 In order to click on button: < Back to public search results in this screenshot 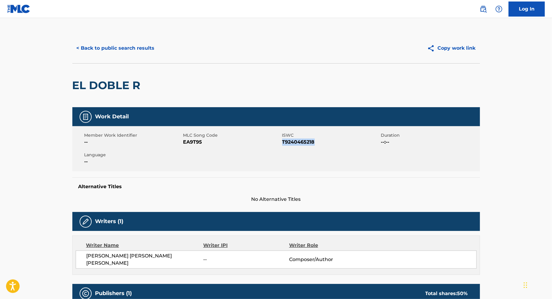, I will do `click(115, 48)`.